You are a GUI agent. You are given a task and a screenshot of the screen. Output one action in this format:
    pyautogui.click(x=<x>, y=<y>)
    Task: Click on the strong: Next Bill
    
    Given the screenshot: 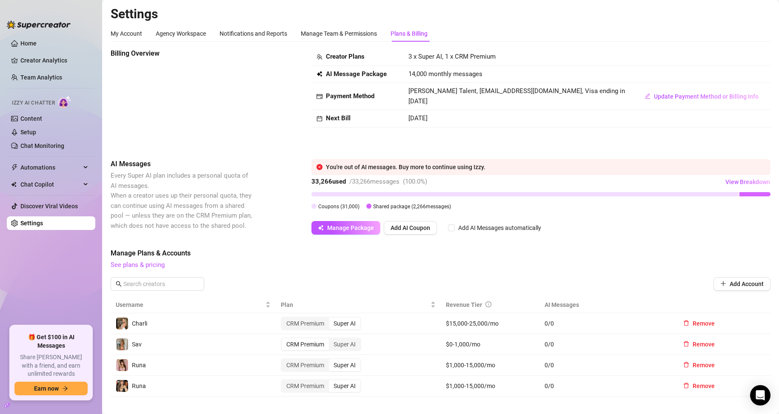 What is the action you would take?
    pyautogui.click(x=338, y=118)
    